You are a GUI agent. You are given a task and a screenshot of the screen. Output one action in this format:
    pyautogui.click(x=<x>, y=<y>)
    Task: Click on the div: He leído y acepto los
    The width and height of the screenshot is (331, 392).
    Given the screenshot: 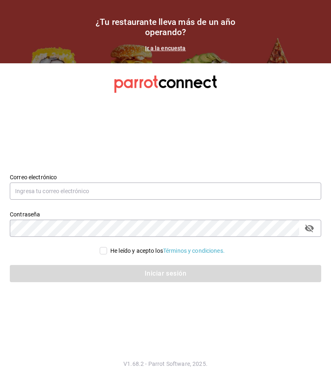 What is the action you would take?
    pyautogui.click(x=168, y=251)
    